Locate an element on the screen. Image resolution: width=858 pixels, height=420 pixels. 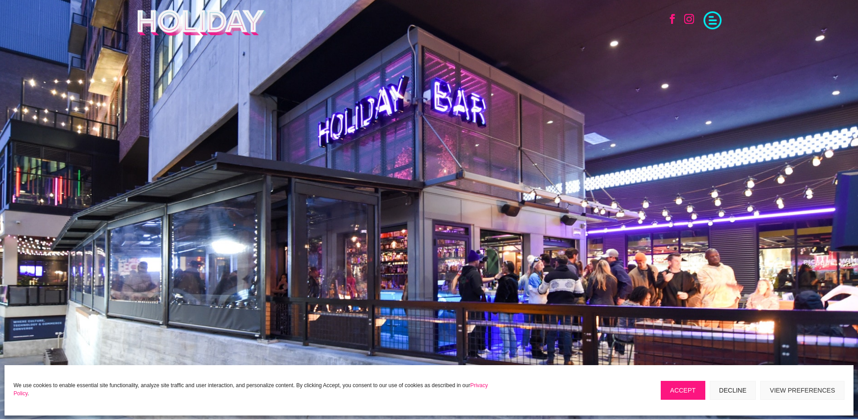
img: Holiday is located at coordinates (202, 23).